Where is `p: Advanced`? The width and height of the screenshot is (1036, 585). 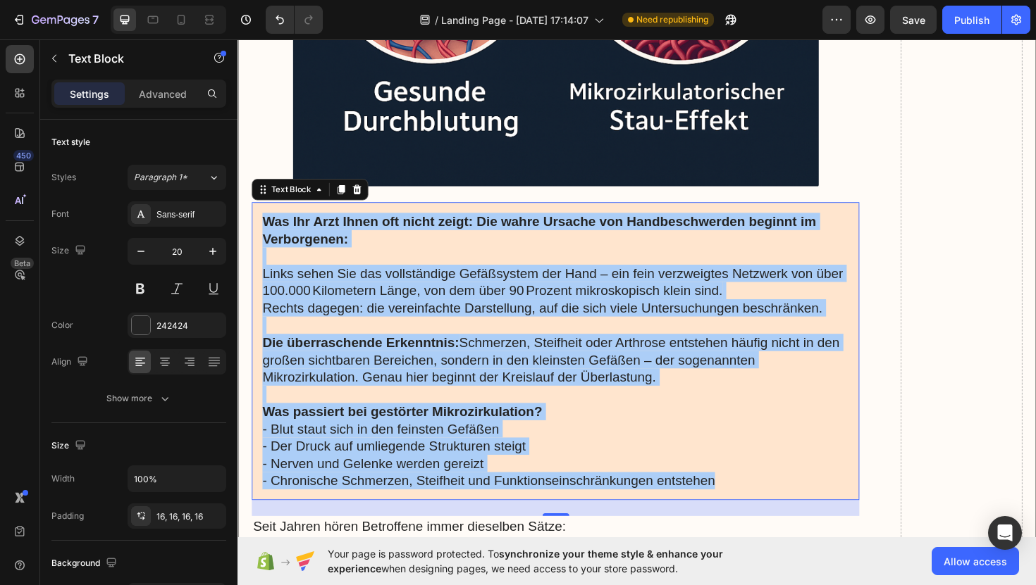
p: Advanced is located at coordinates (163, 94).